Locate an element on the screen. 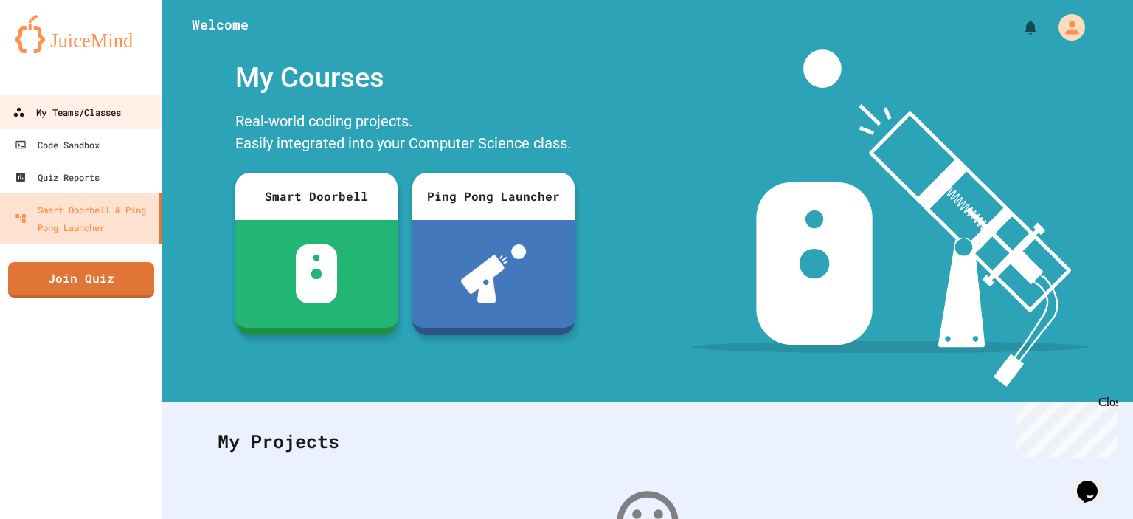 The width and height of the screenshot is (1133, 519). div: Chat with us now!Close is located at coordinates (54, 49).